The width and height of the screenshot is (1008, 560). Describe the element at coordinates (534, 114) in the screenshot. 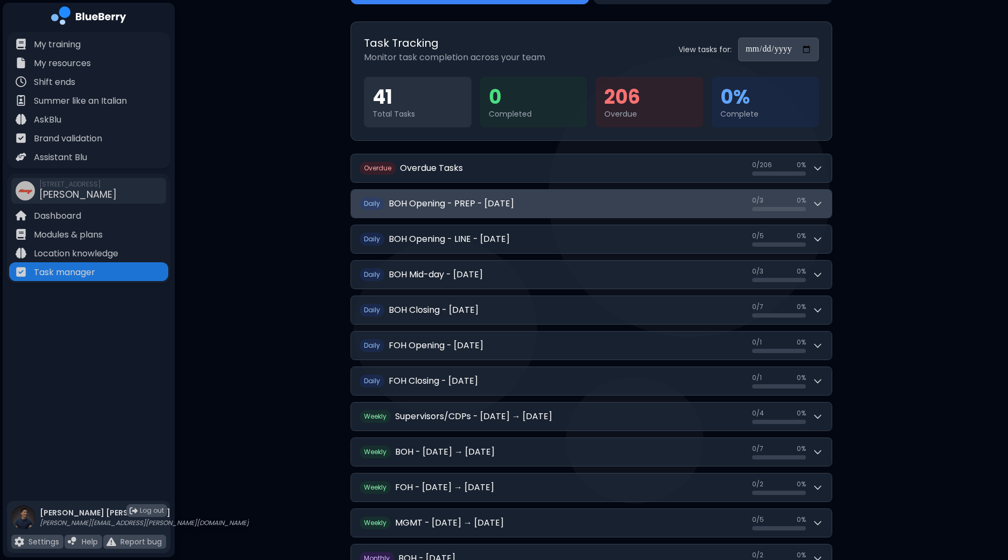

I see `div: Completed` at that location.